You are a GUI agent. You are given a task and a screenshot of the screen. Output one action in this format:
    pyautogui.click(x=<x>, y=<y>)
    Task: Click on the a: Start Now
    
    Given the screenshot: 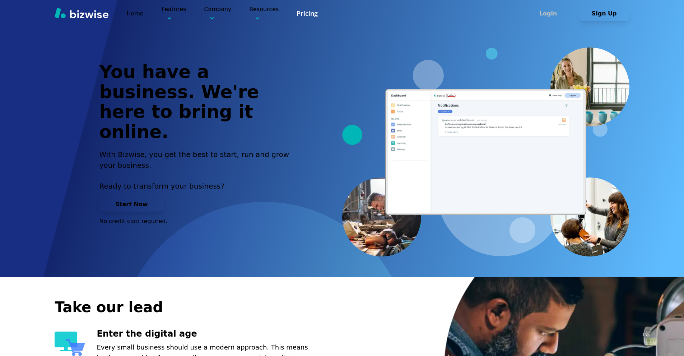 What is the action you would take?
    pyautogui.click(x=131, y=204)
    